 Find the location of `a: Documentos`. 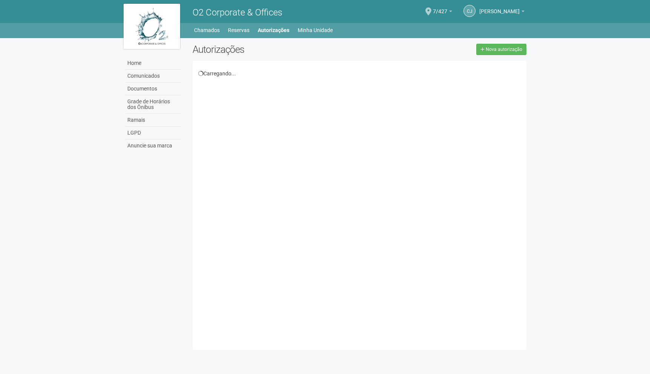

a: Documentos is located at coordinates (153, 89).